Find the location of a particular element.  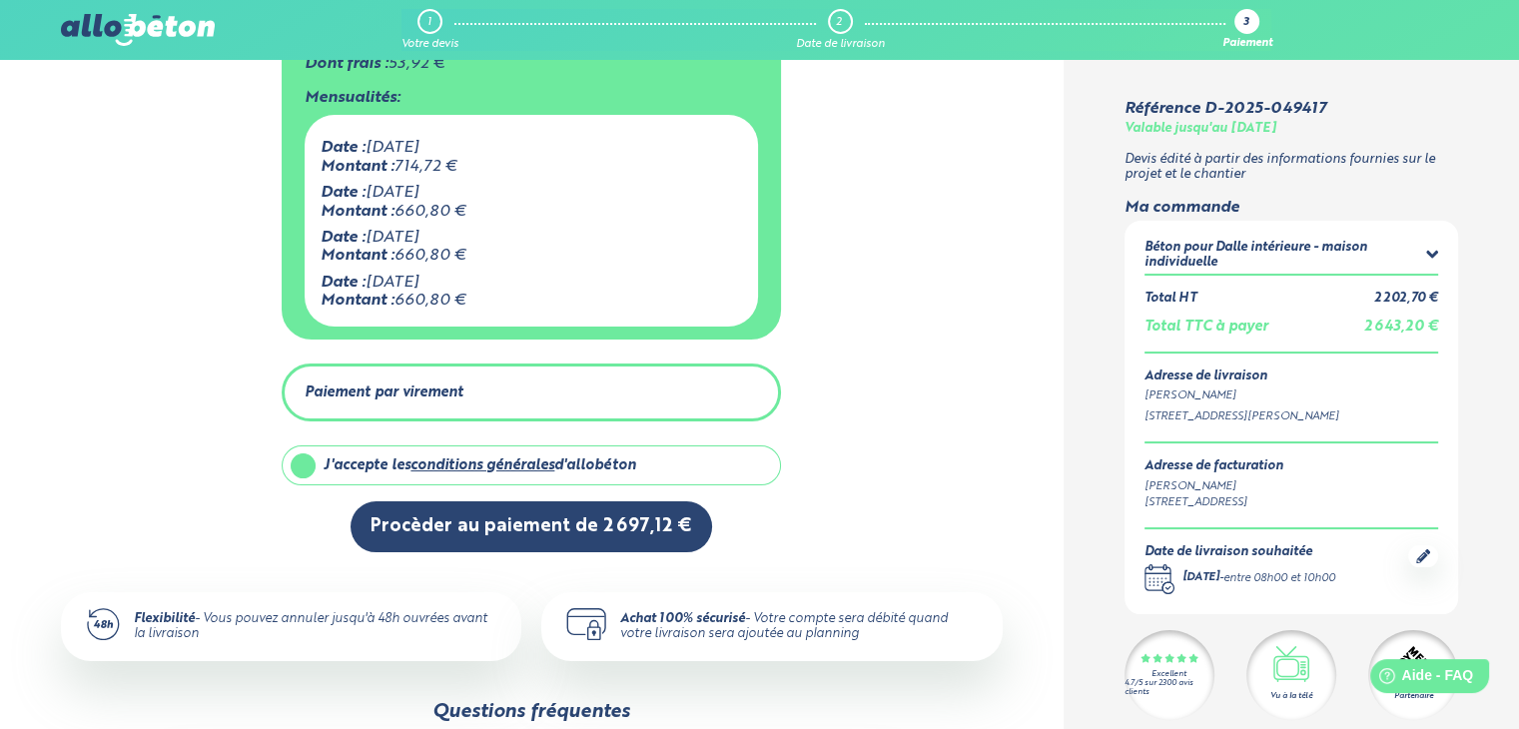

div: Date de livraison souhaitée is located at coordinates (1239, 552).